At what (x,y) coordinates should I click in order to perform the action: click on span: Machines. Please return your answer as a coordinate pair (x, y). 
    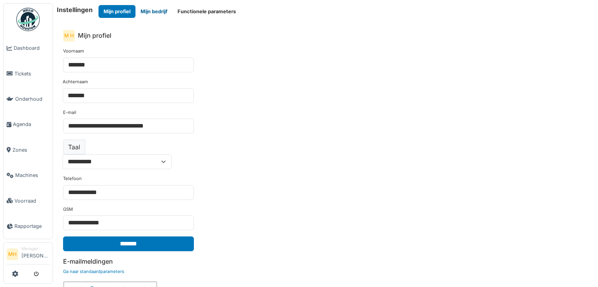
    Looking at the image, I should click on (32, 175).